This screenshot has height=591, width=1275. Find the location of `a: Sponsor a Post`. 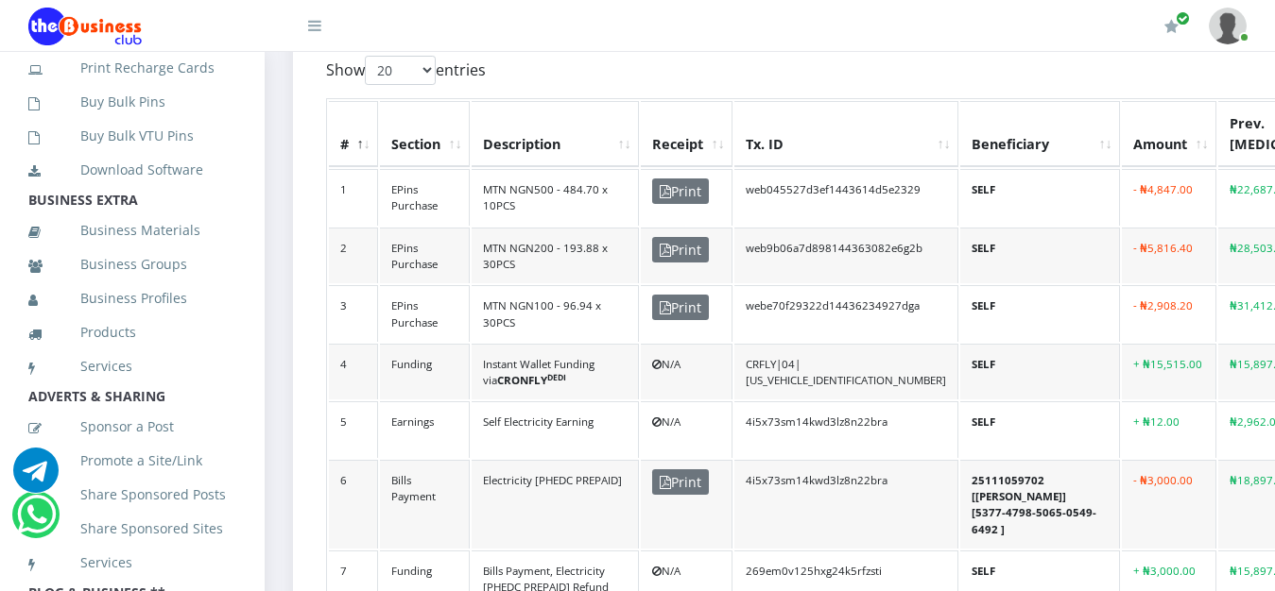

a: Sponsor a Post is located at coordinates (132, 427).